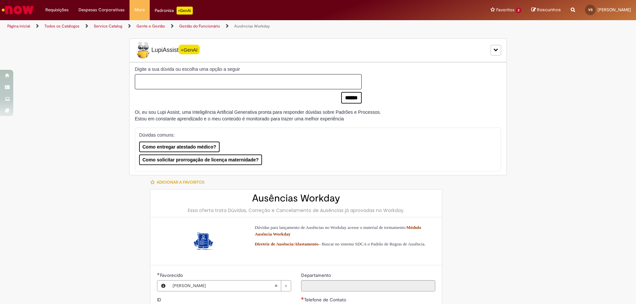 The image size is (636, 304). What do you see at coordinates (302, 299) in the screenshot?
I see `span: Necessários` at bounding box center [302, 299].